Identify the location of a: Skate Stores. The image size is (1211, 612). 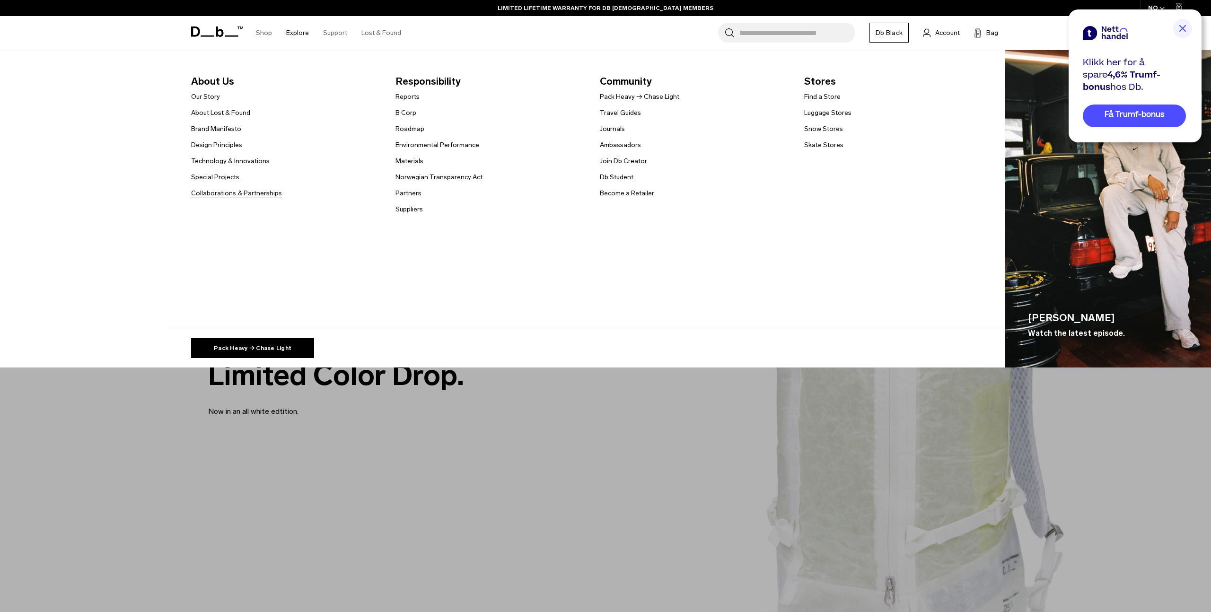
(824, 145).